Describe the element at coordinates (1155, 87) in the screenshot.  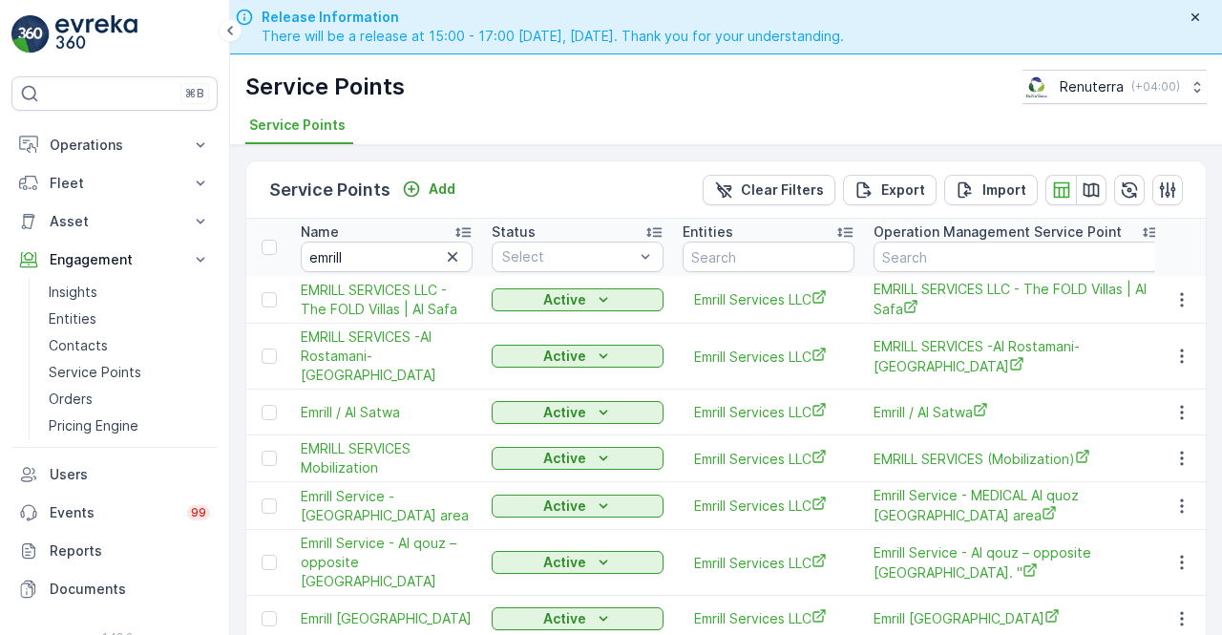
I see `p: ( +04:00 )` at that location.